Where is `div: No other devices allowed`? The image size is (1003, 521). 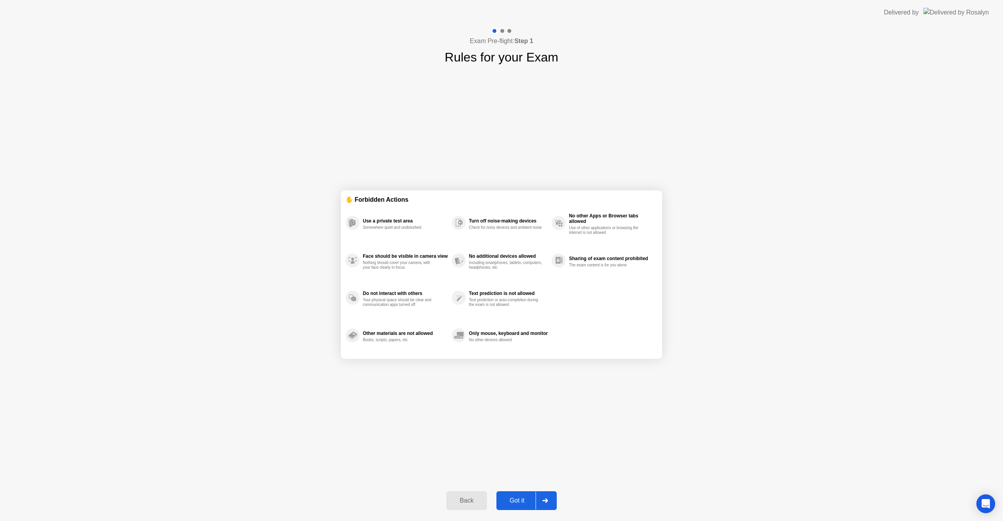
div: No other devices allowed is located at coordinates (506, 340).